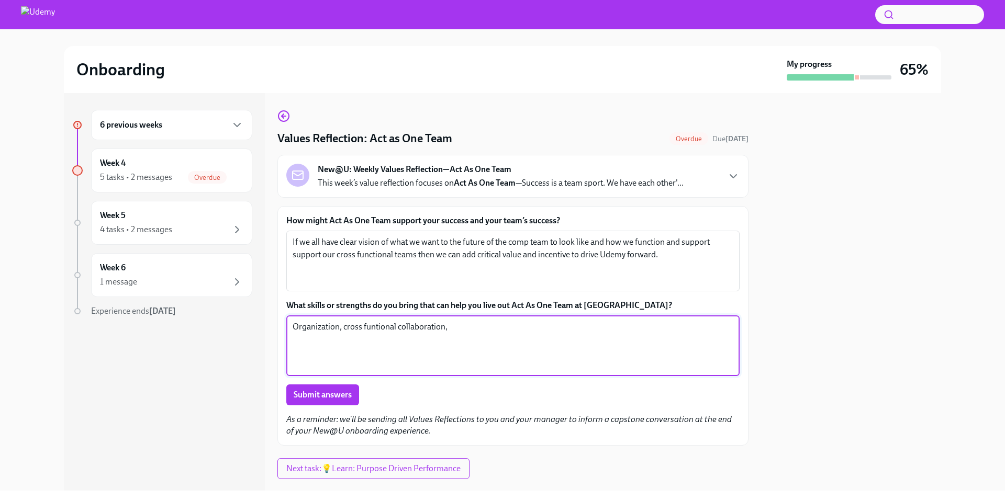  What do you see at coordinates (120, 70) in the screenshot?
I see `h2: Onboarding` at bounding box center [120, 70].